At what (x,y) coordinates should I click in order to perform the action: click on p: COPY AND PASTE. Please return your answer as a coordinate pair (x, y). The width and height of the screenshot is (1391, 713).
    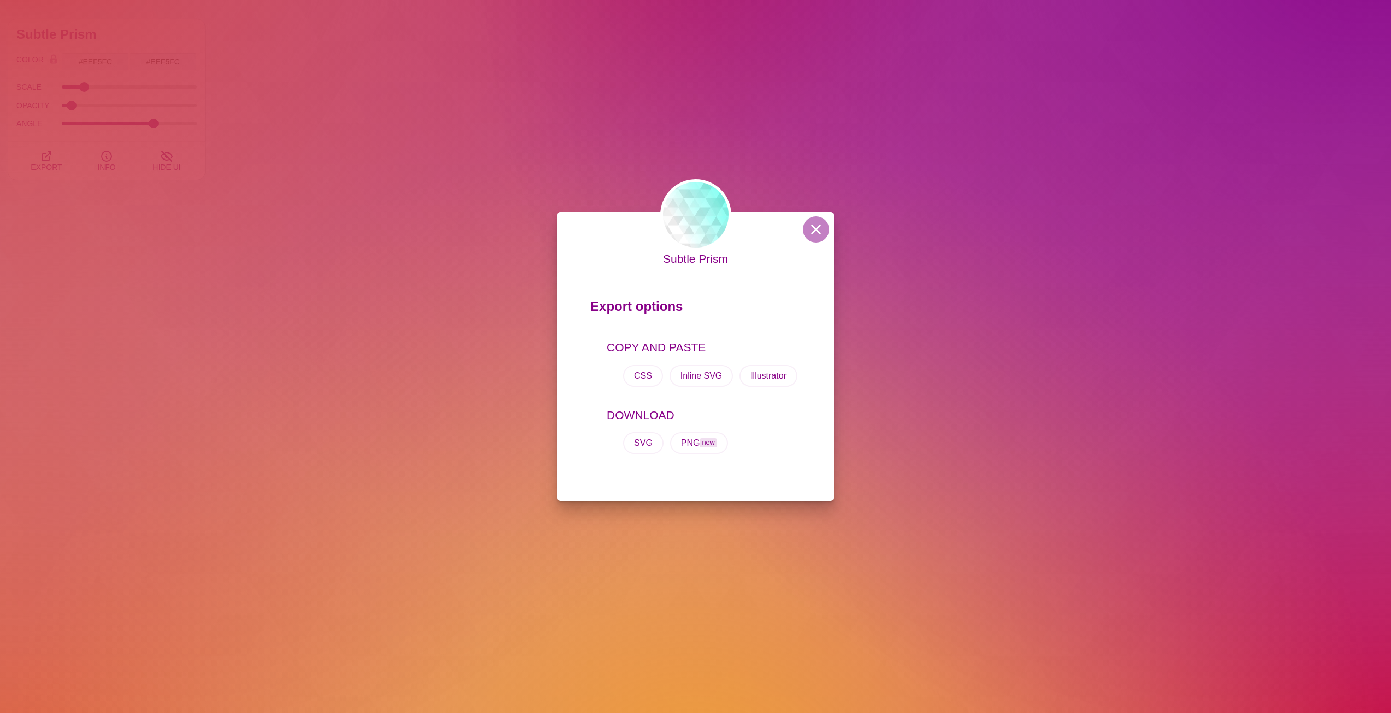
    Looking at the image, I should click on (704, 348).